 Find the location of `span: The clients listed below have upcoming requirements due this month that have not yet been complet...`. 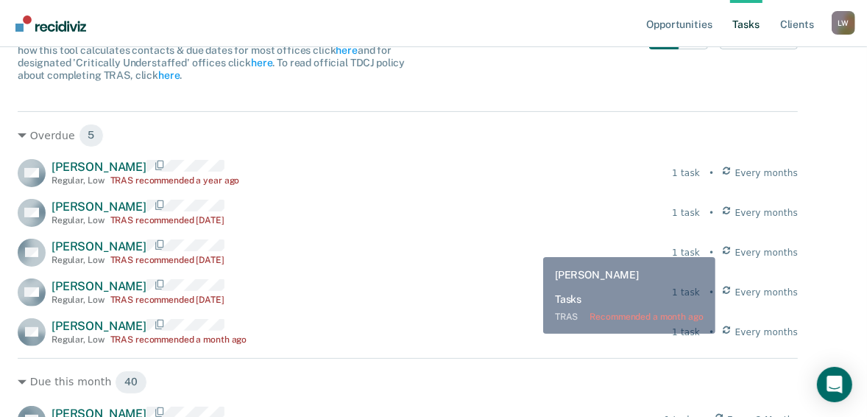

span: The clients listed below have upcoming requirements due this month that have not yet been complet... is located at coordinates (211, 50).